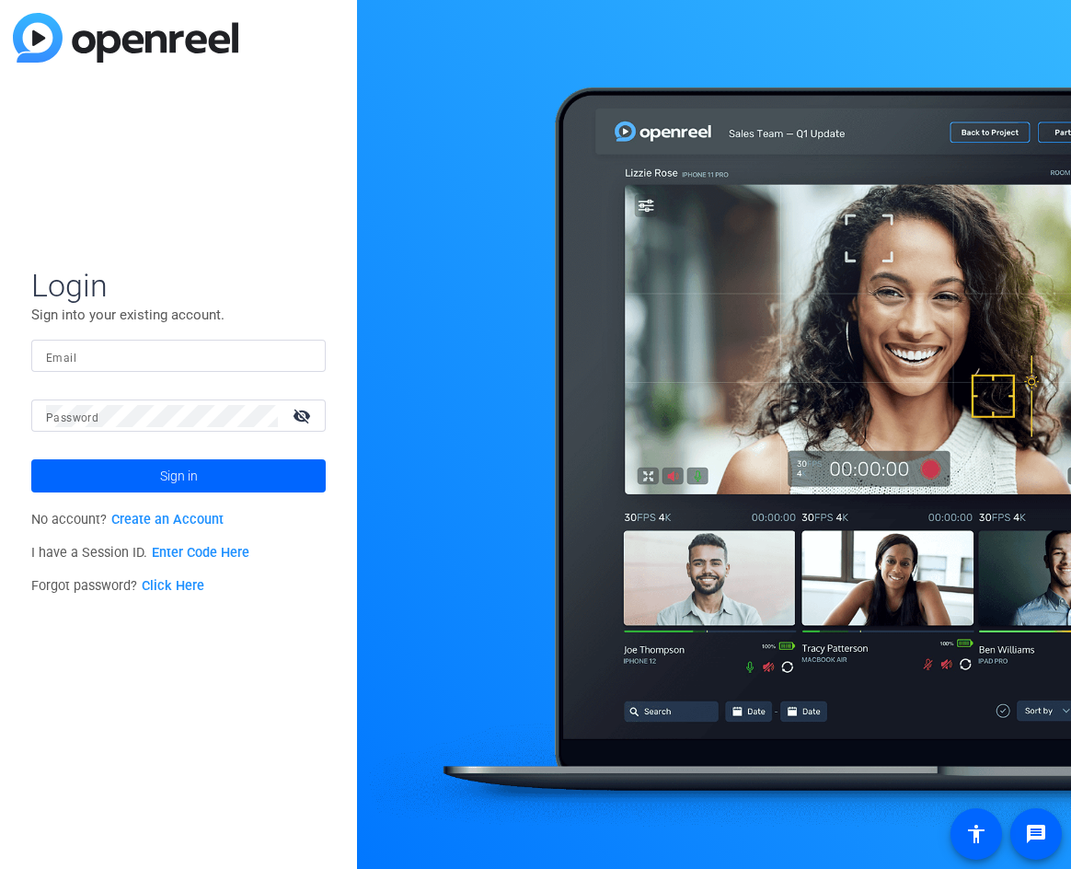 The height and width of the screenshot is (869, 1071). I want to click on span: No account?, so click(127, 519).